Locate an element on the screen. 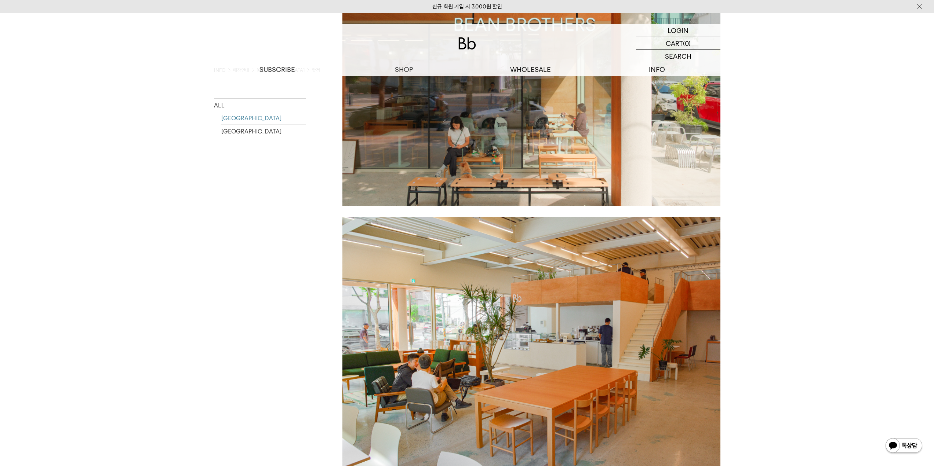 Image resolution: width=934 pixels, height=466 pixels. p: (0) is located at coordinates (687, 43).